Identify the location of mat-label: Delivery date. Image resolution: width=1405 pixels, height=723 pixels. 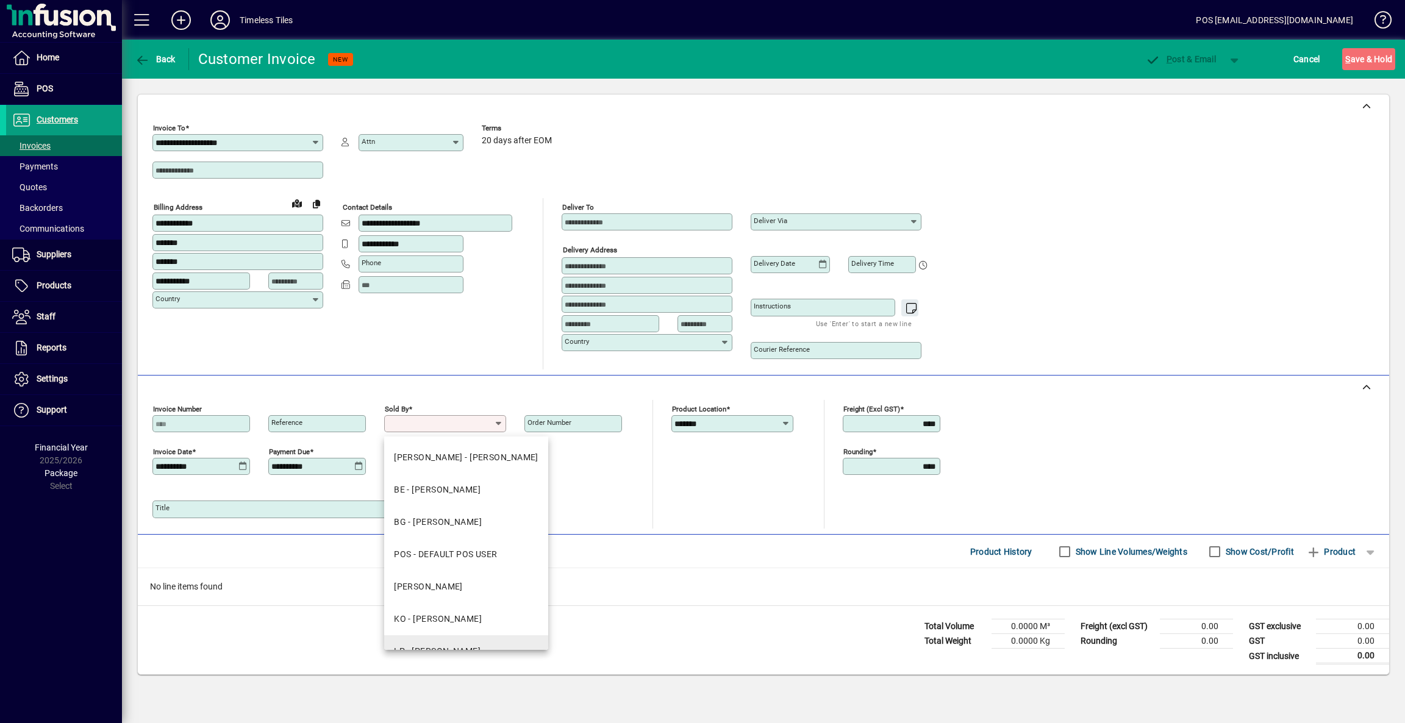
(774, 263).